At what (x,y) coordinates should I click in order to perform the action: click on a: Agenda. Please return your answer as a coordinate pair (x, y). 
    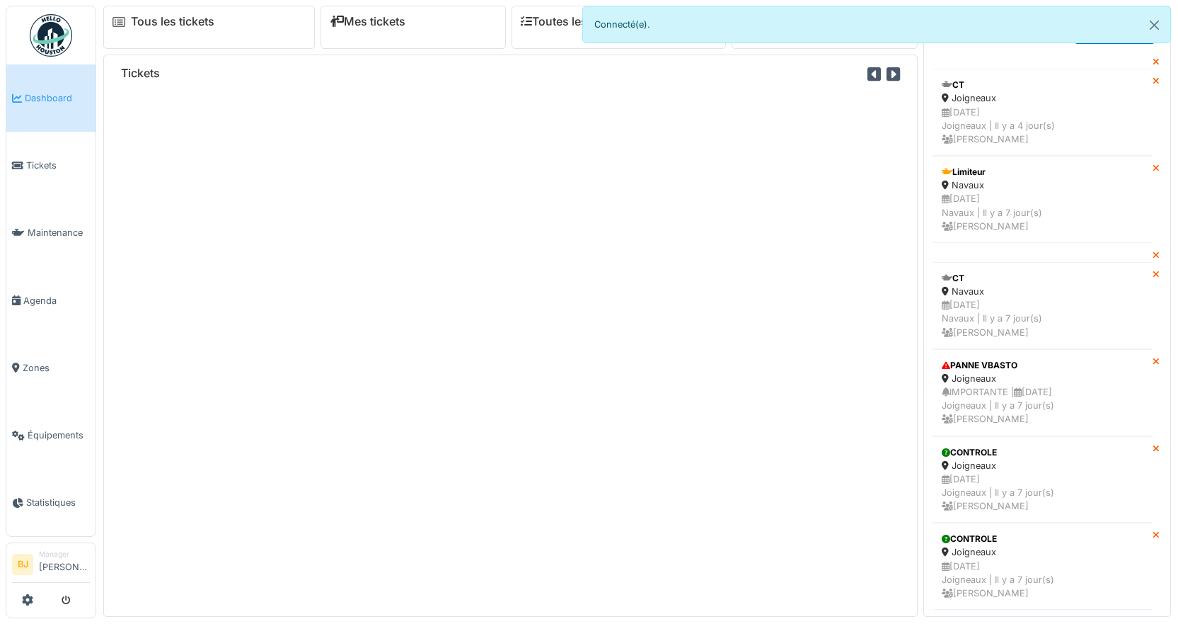
    Looking at the image, I should click on (51, 300).